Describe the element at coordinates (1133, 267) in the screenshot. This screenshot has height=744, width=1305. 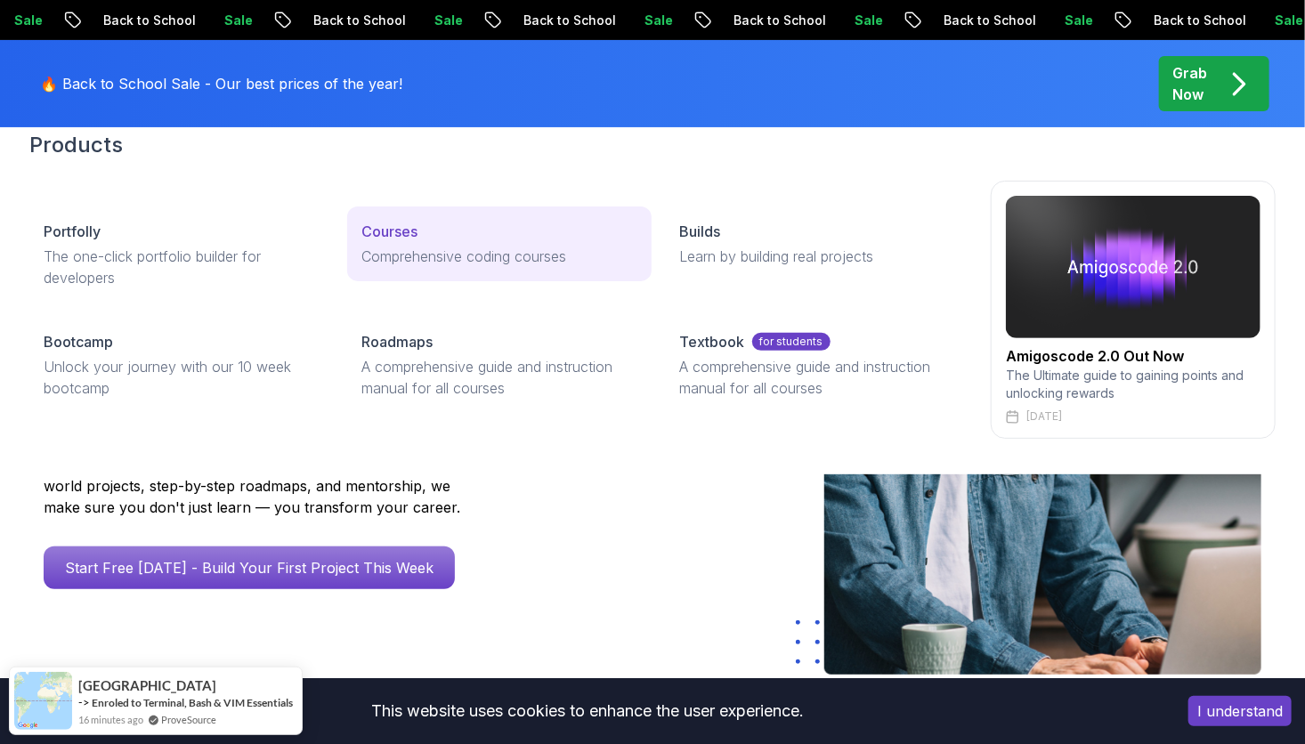
I see `img: amigoscode 2.0` at that location.